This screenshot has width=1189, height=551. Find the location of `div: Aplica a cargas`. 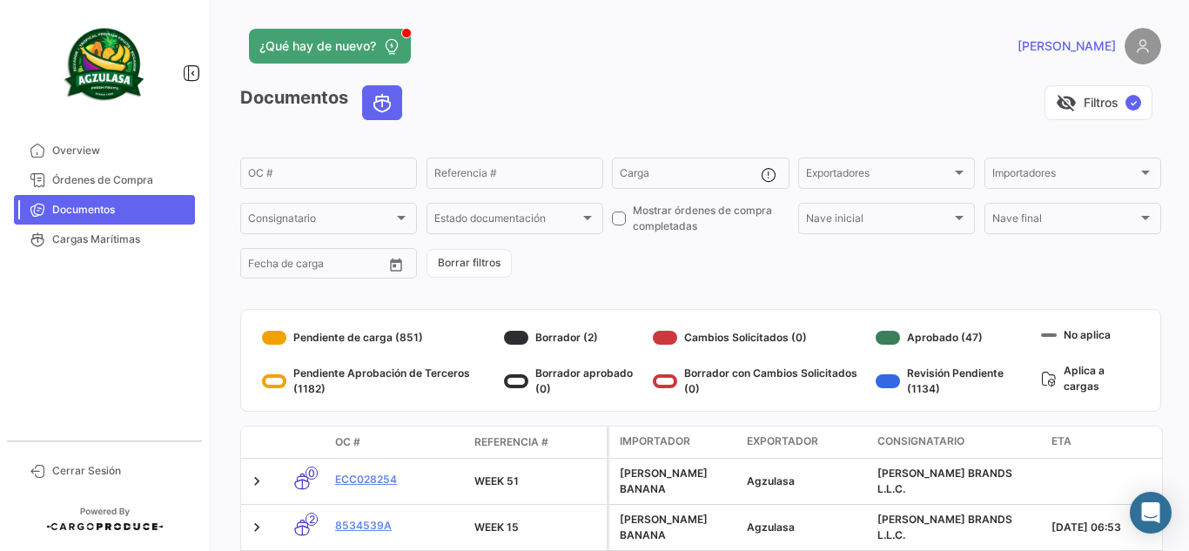

div: Aplica a cargas is located at coordinates (1090, 378).